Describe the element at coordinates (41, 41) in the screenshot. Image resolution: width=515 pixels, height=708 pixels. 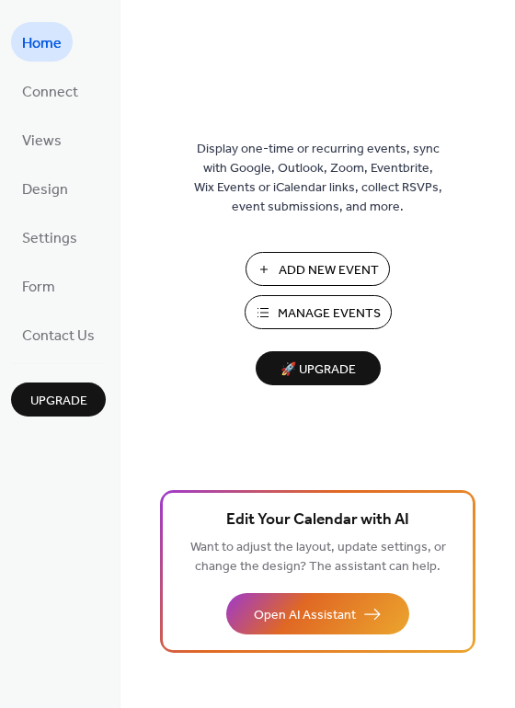
I see `a: Home` at that location.